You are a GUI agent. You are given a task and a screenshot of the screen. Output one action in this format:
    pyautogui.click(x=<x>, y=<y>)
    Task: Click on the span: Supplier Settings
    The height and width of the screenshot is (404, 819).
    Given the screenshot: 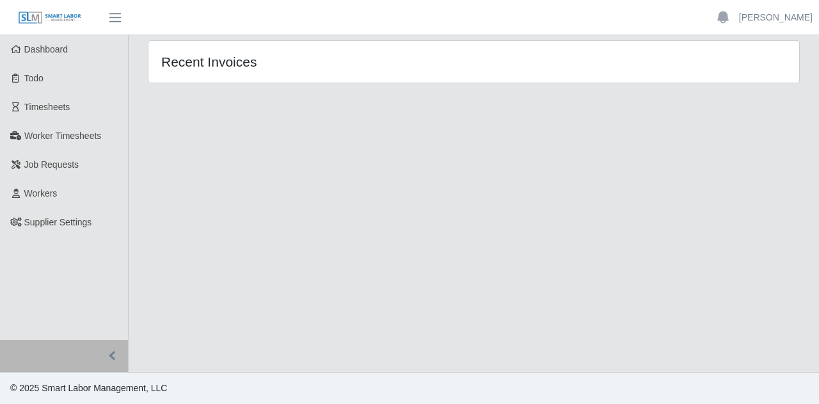 What is the action you would take?
    pyautogui.click(x=58, y=222)
    